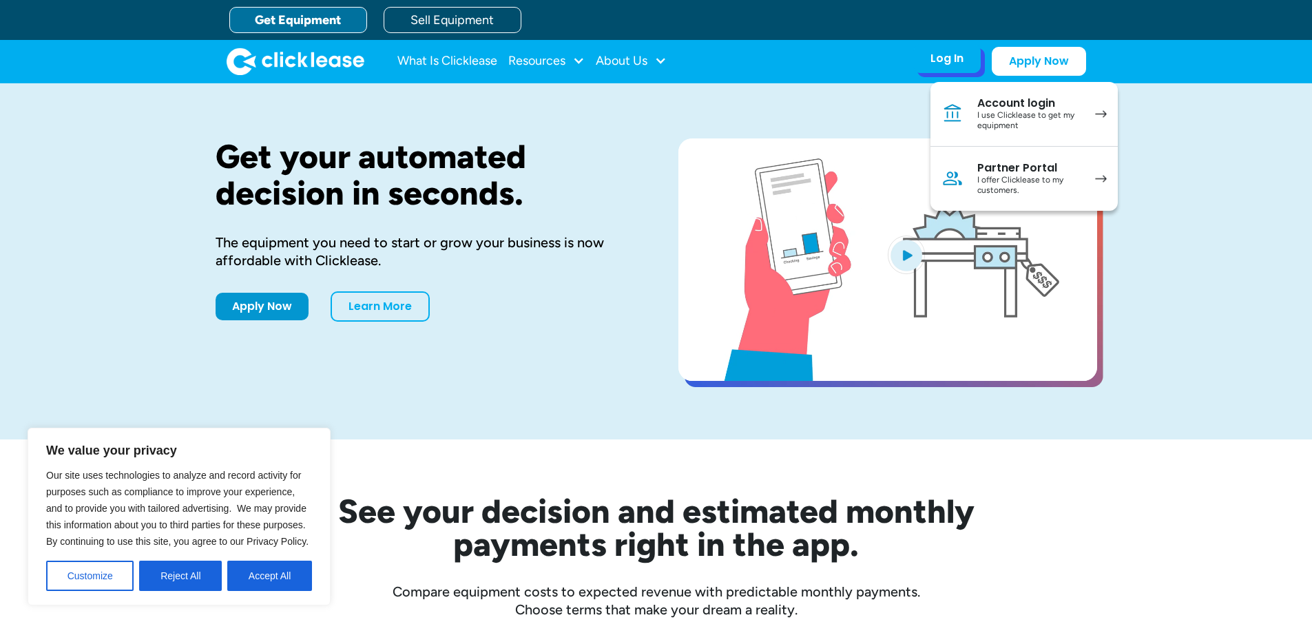 This screenshot has height=633, width=1312. I want to click on button: Accept All, so click(269, 576).